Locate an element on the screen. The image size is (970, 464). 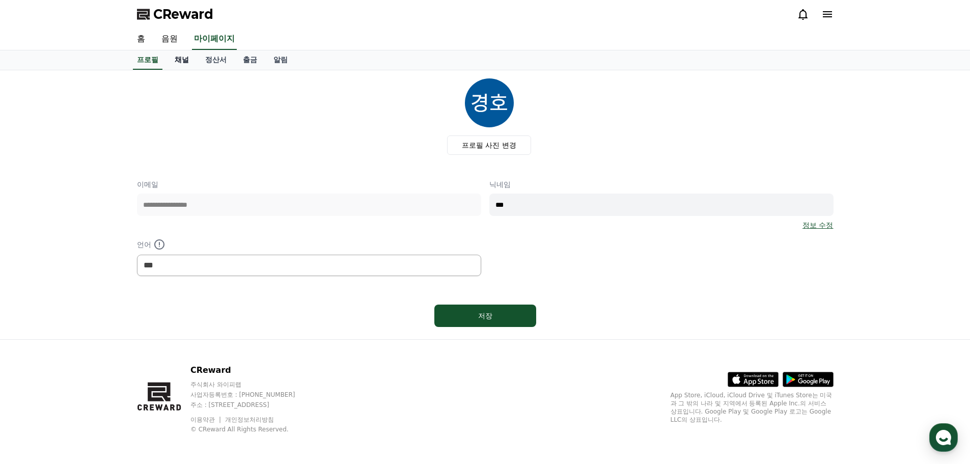
p: 닉네임 is located at coordinates (662, 184).